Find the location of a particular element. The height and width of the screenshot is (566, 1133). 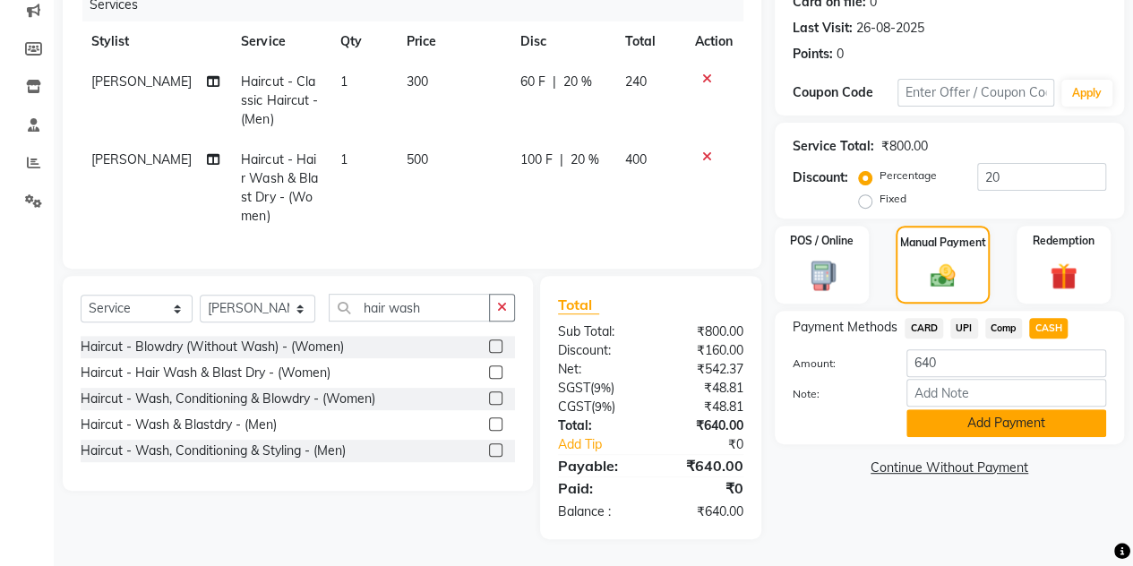

button: Apply is located at coordinates (1087, 93).